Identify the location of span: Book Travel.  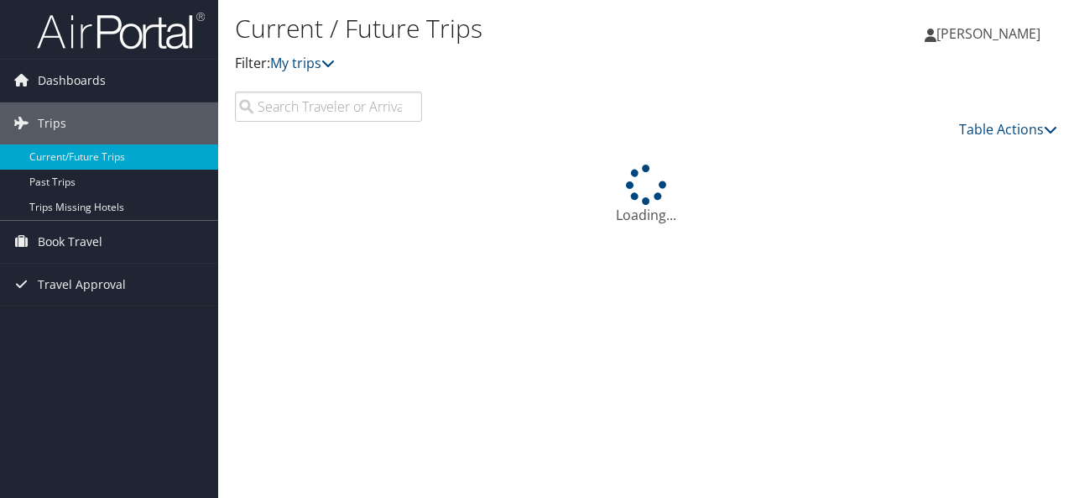
(70, 242).